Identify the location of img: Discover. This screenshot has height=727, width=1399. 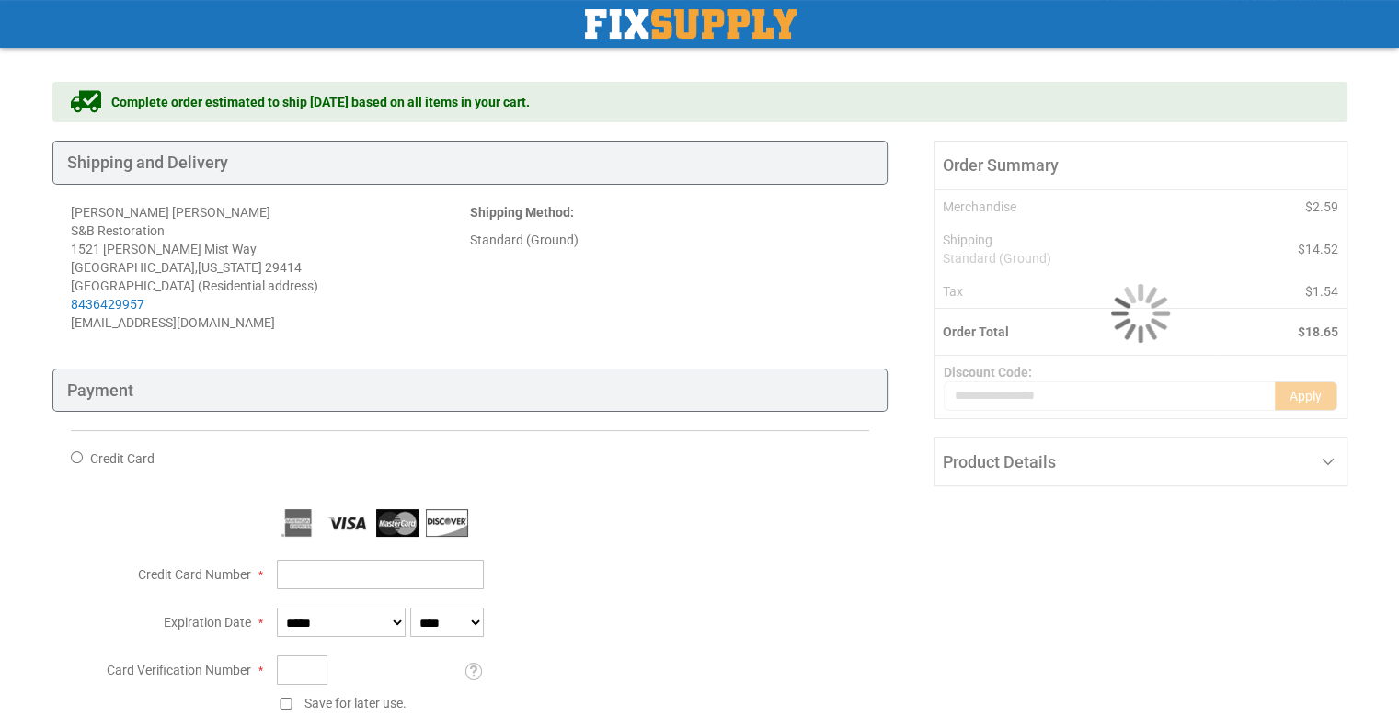
(447, 523).